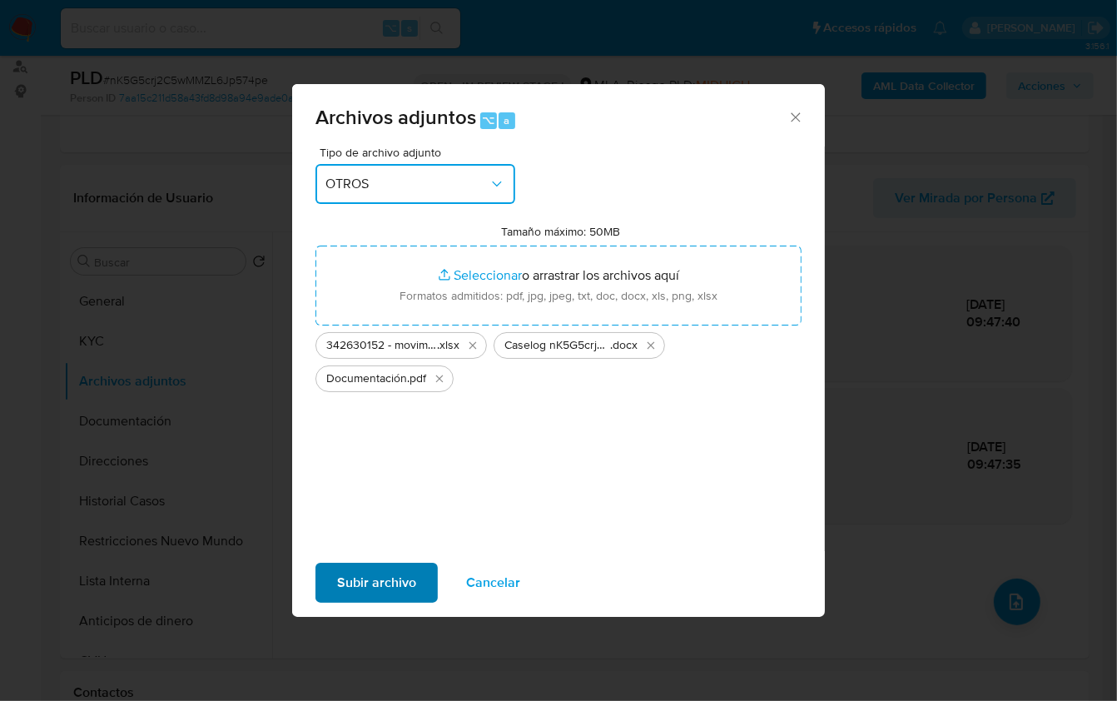  Describe the element at coordinates (448, 345) in the screenshot. I see `span: .xlsx` at that location.